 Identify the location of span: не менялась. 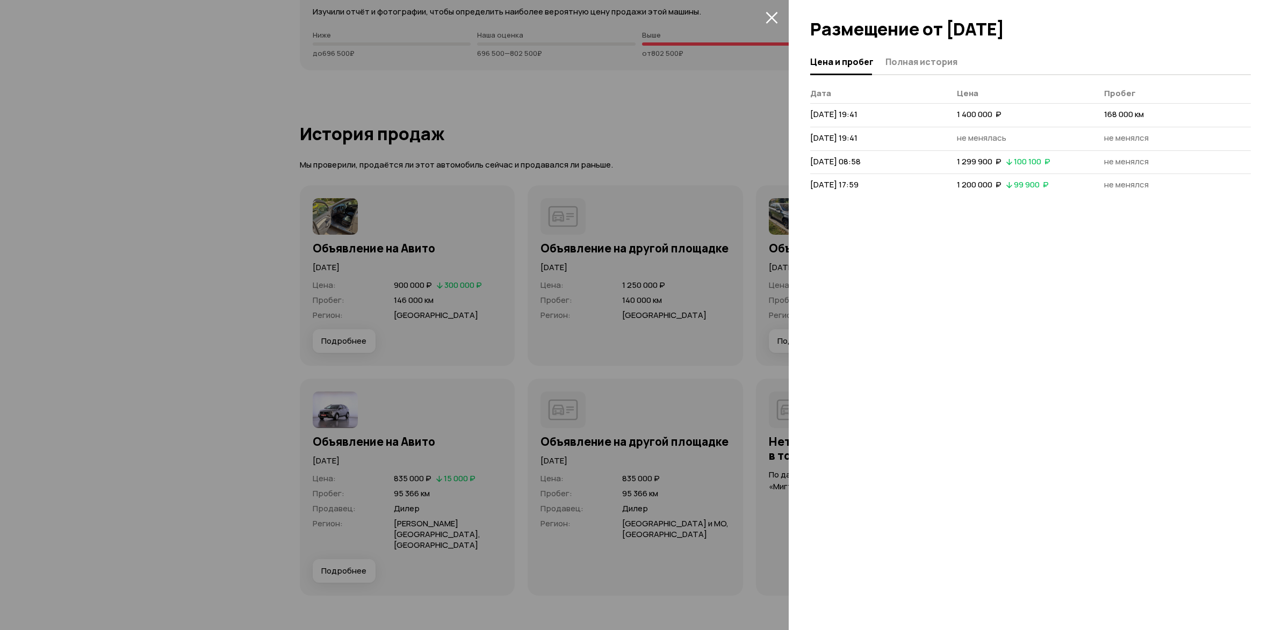
(982, 138).